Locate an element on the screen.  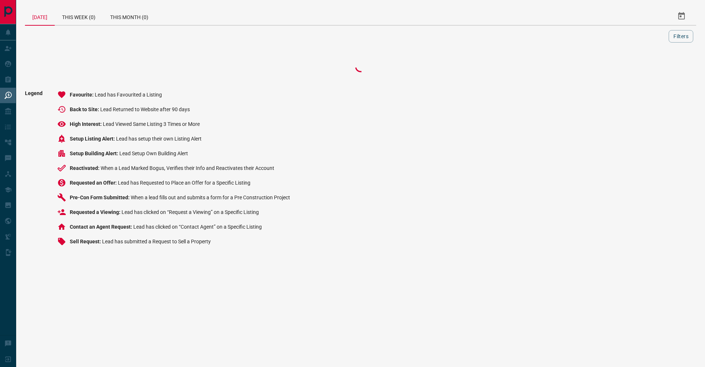
span: Lead Setup Own Building Alert is located at coordinates (153, 153).